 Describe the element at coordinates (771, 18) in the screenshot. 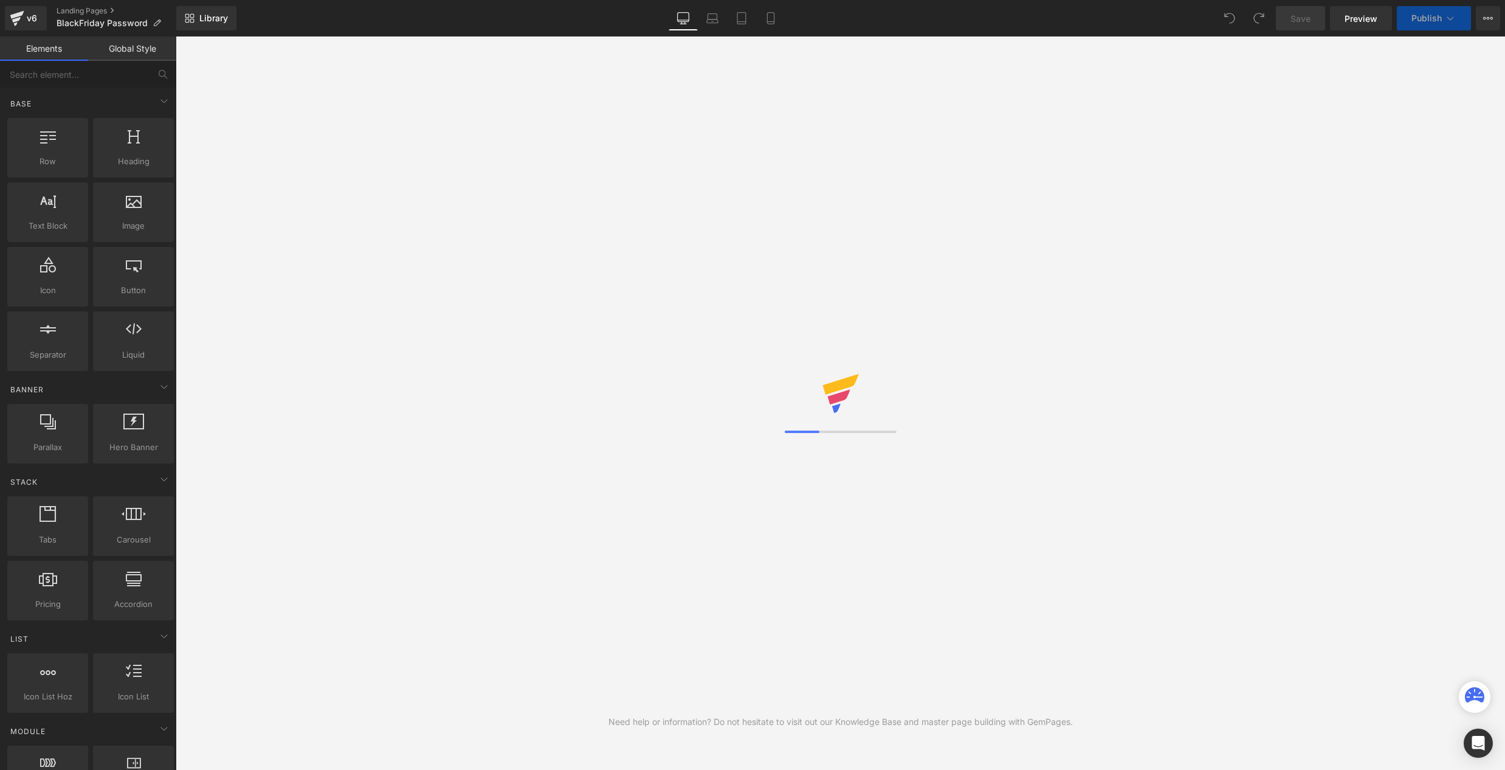

I see `a: Mobile` at that location.